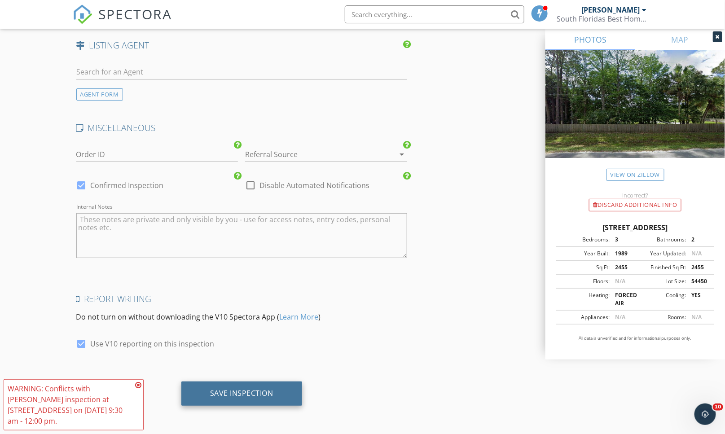 The image size is (725, 434). I want to click on div: Year Built:, so click(584, 254).